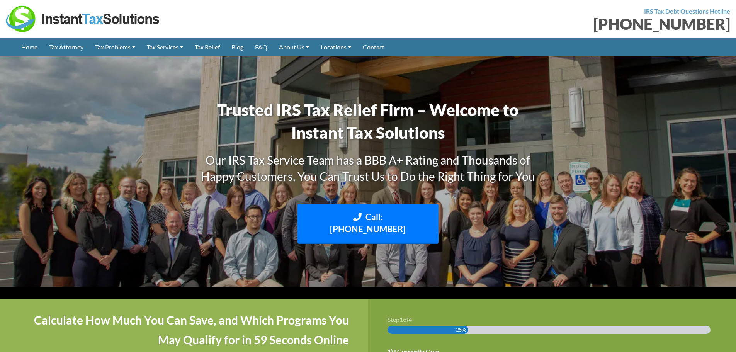 This screenshot has height=352, width=736. Describe the element at coordinates (115, 47) in the screenshot. I see `a: Tax Problems` at that location.